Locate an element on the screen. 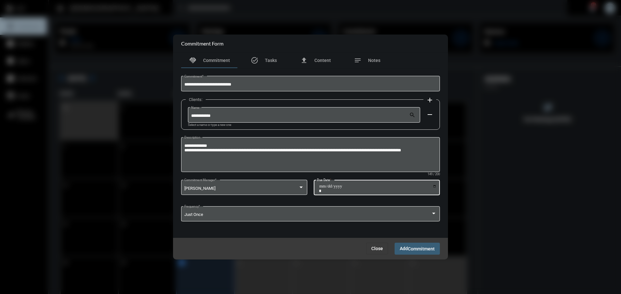  span: Tasks is located at coordinates (271, 60).